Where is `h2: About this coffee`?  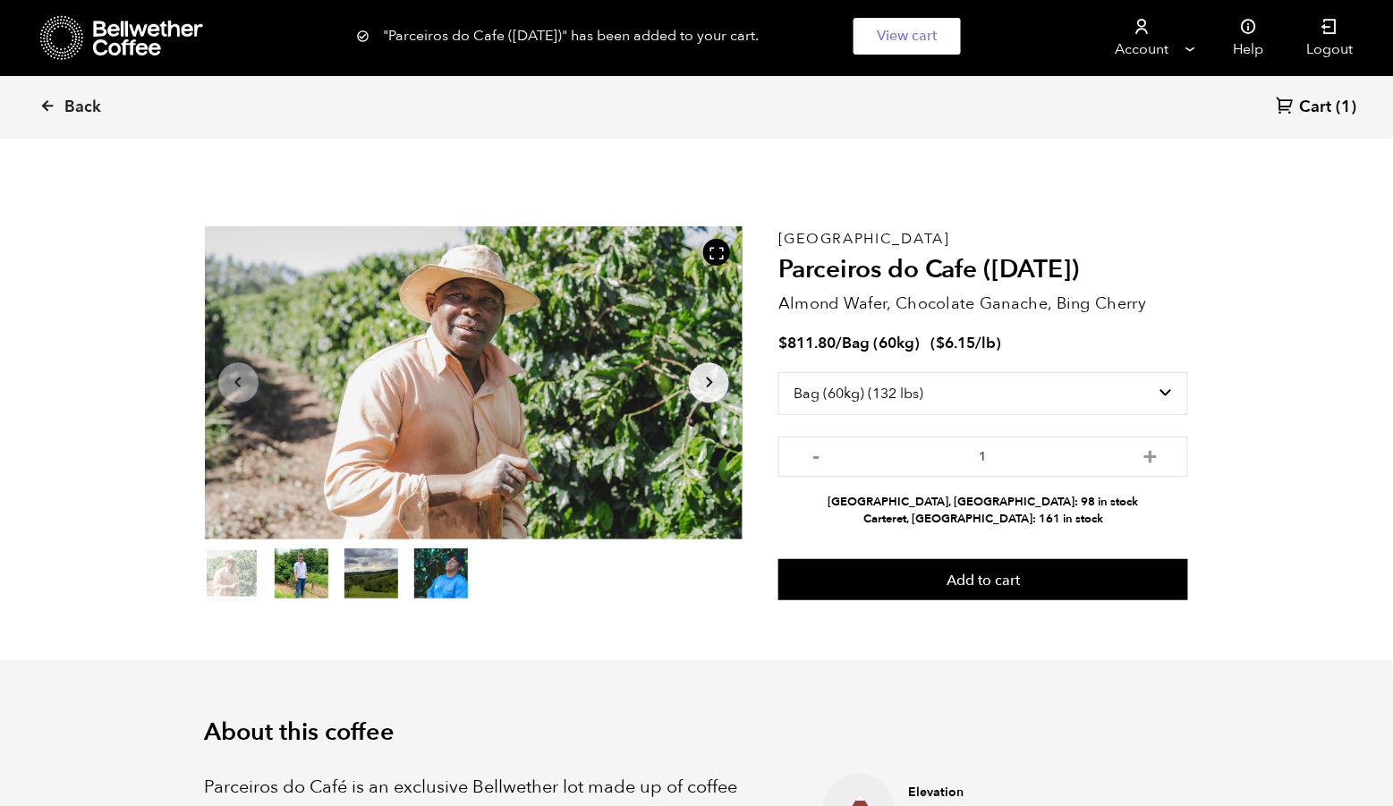
h2: About this coffee is located at coordinates (697, 733).